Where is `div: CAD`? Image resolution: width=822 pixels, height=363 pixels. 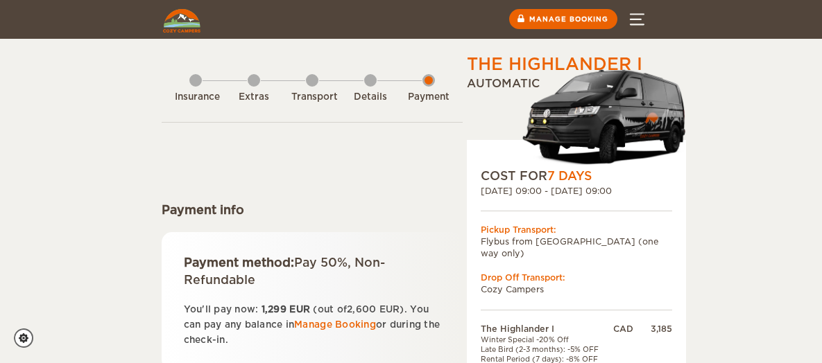 div: CAD is located at coordinates (621, 329).